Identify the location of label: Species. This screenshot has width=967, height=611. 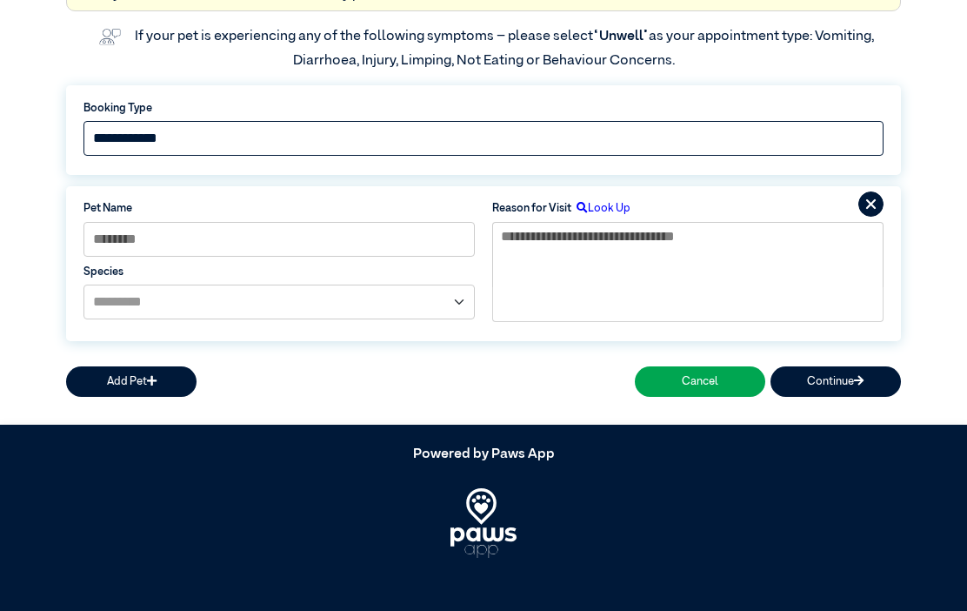
(279, 271).